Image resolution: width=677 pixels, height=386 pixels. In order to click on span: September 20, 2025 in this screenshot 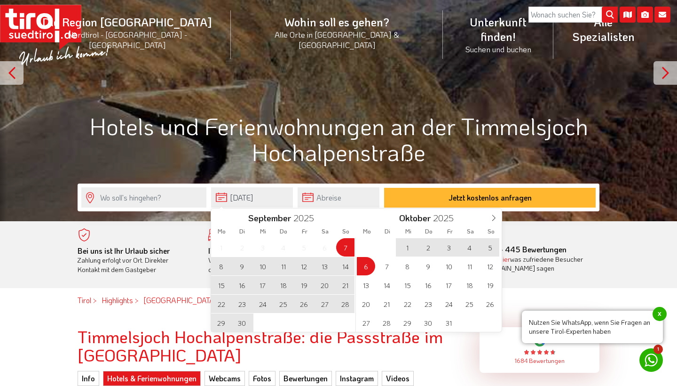, I will do `click(325, 285)`.